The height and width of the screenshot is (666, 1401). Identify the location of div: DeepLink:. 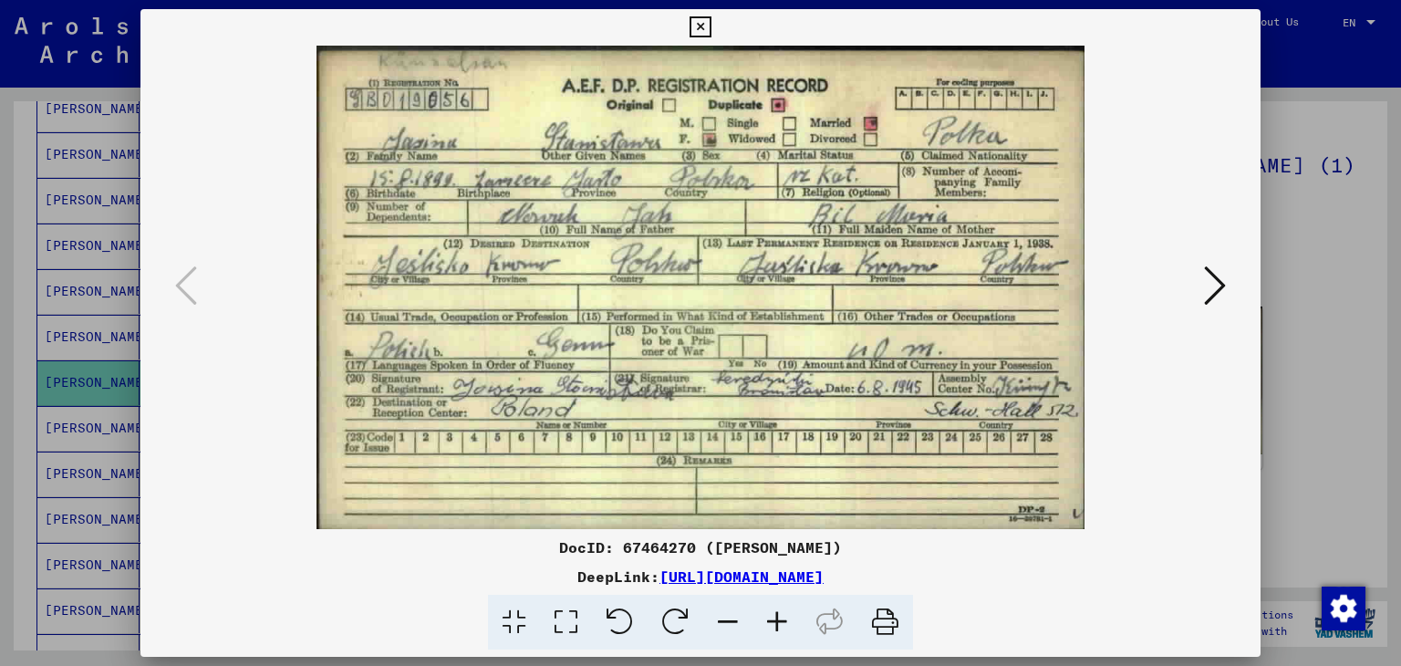
(701, 577).